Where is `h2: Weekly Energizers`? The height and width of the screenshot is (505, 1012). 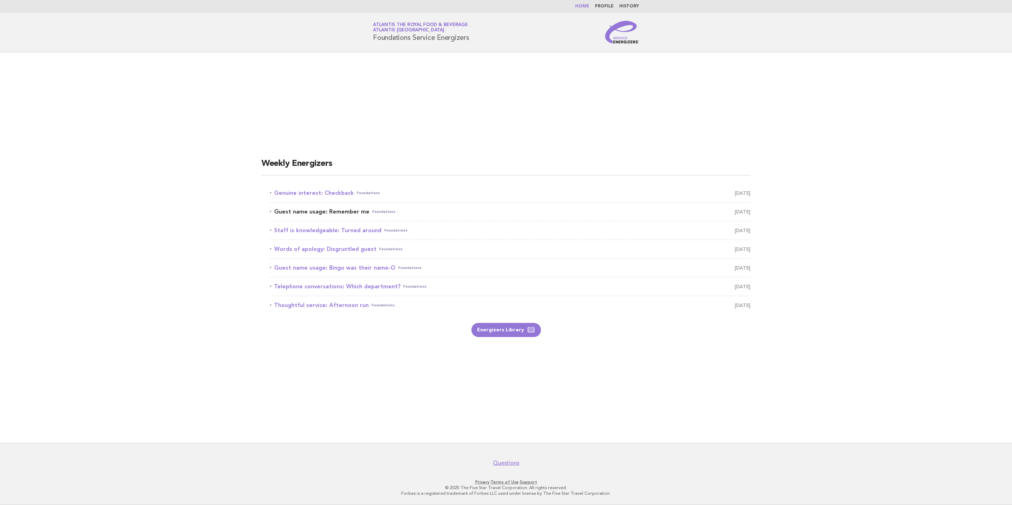 h2: Weekly Energizers is located at coordinates (506, 167).